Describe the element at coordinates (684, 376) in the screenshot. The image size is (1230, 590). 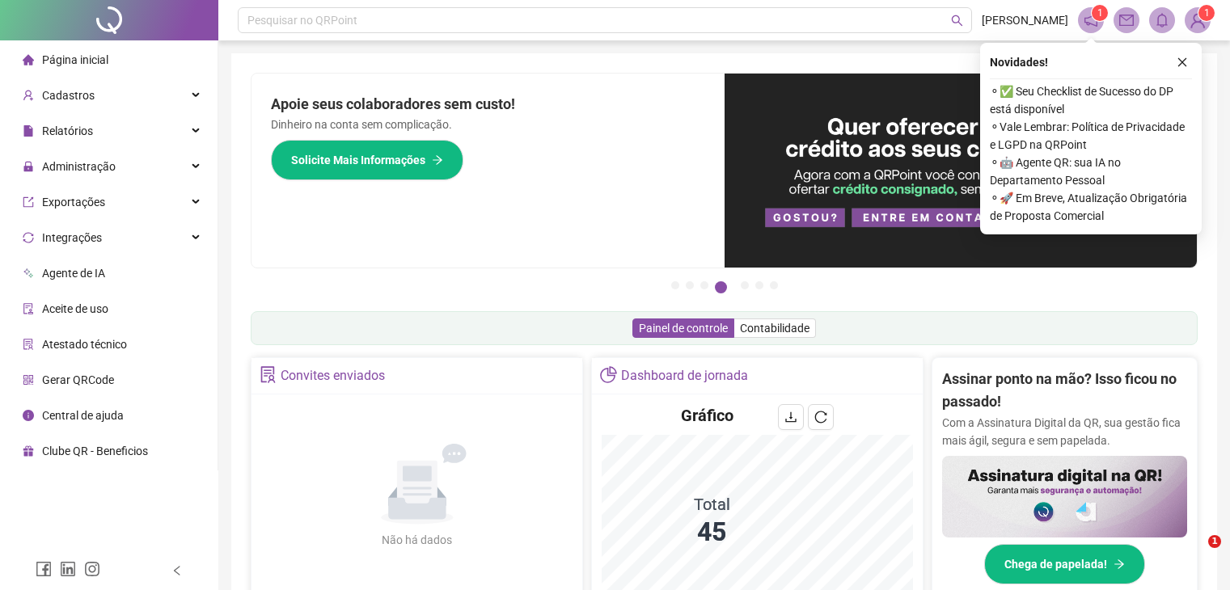
I see `div: Dashboard de jornada` at that location.